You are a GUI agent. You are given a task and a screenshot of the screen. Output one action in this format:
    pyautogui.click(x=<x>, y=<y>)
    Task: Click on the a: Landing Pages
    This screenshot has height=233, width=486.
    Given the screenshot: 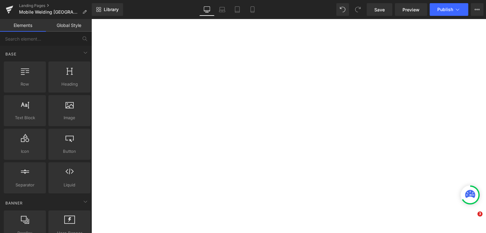 What is the action you would take?
    pyautogui.click(x=55, y=6)
    